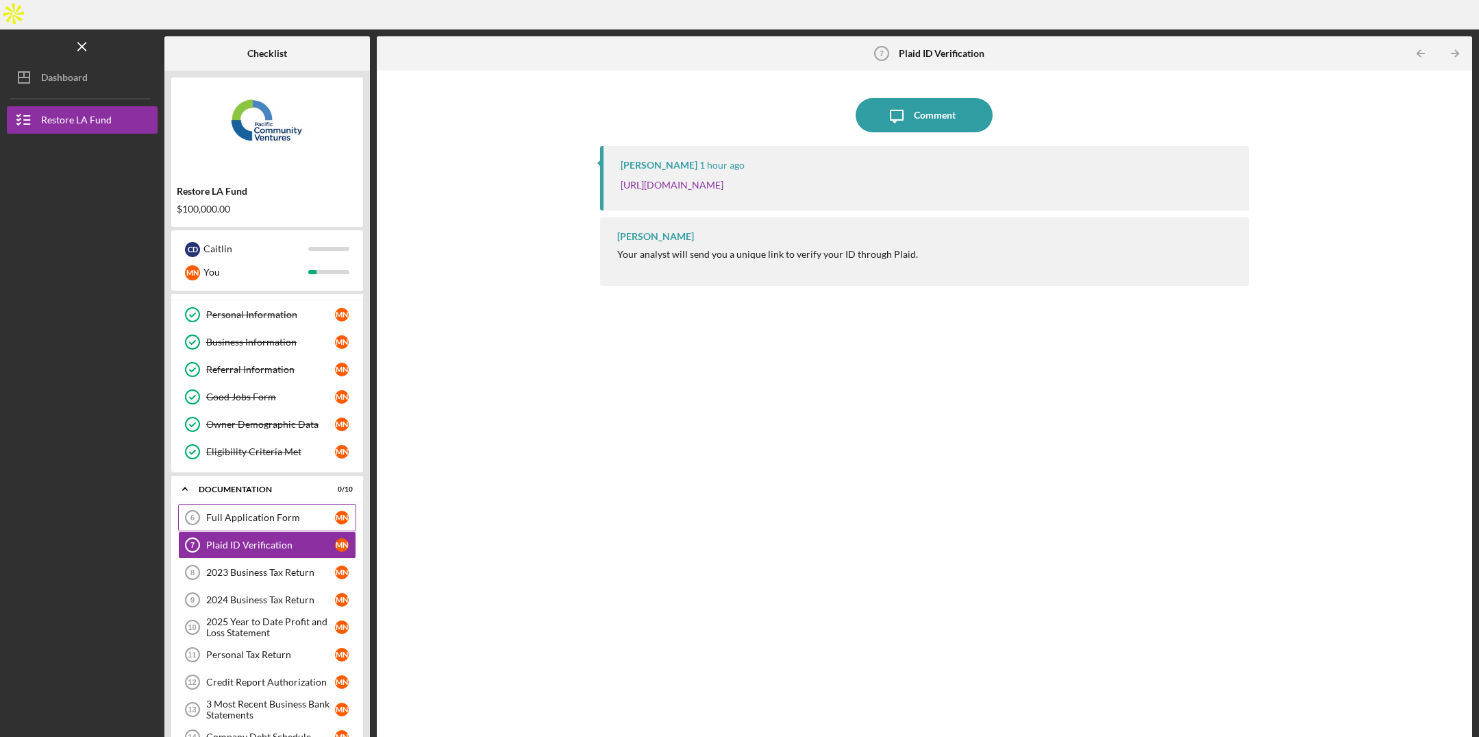 The height and width of the screenshot is (737, 1479). What do you see at coordinates (64, 79) in the screenshot?
I see `div: Dashboard` at bounding box center [64, 79].